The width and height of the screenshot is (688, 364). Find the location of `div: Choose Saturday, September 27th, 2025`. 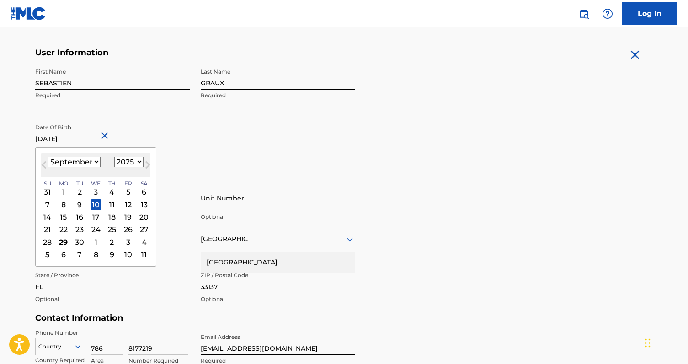

div: Choose Saturday, September 27th, 2025 is located at coordinates (144, 229).